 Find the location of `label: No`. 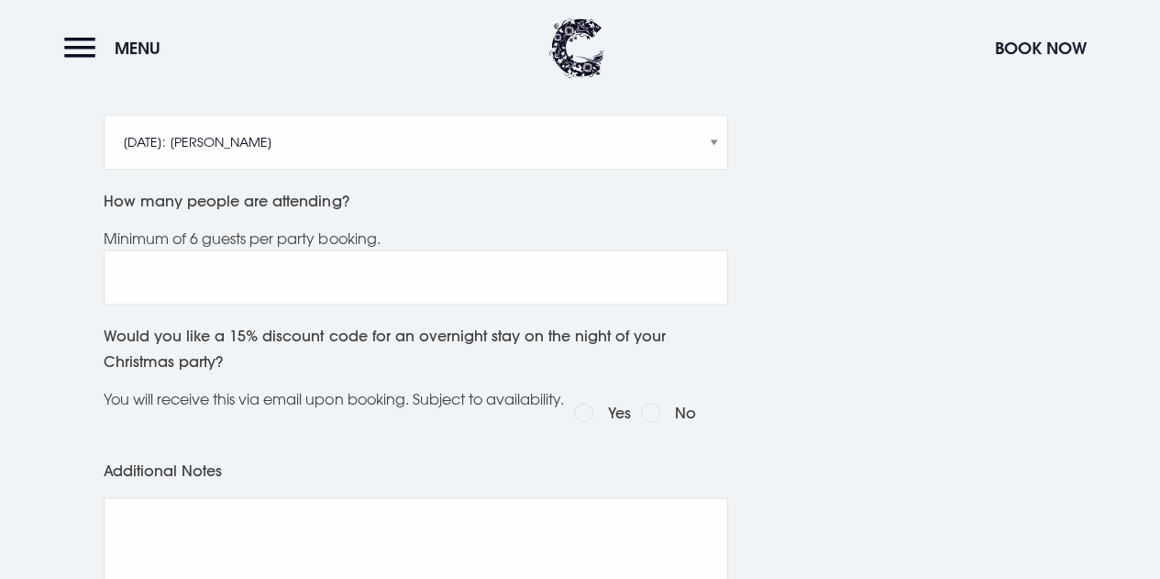

label: No is located at coordinates (684, 413).